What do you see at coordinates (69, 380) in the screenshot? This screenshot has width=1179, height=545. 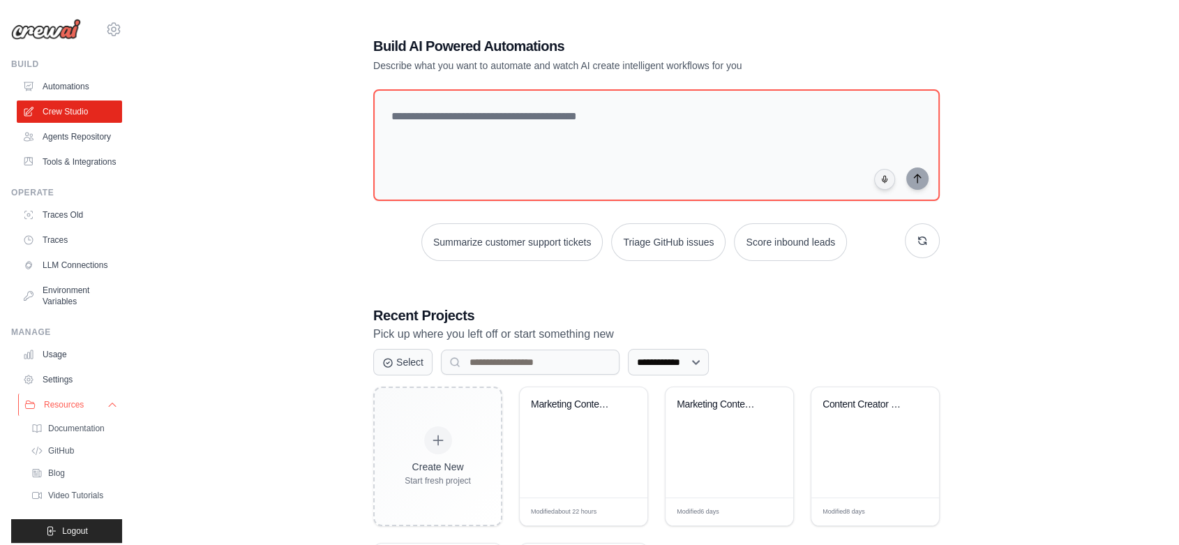 I see `a: Settings` at bounding box center [69, 380].